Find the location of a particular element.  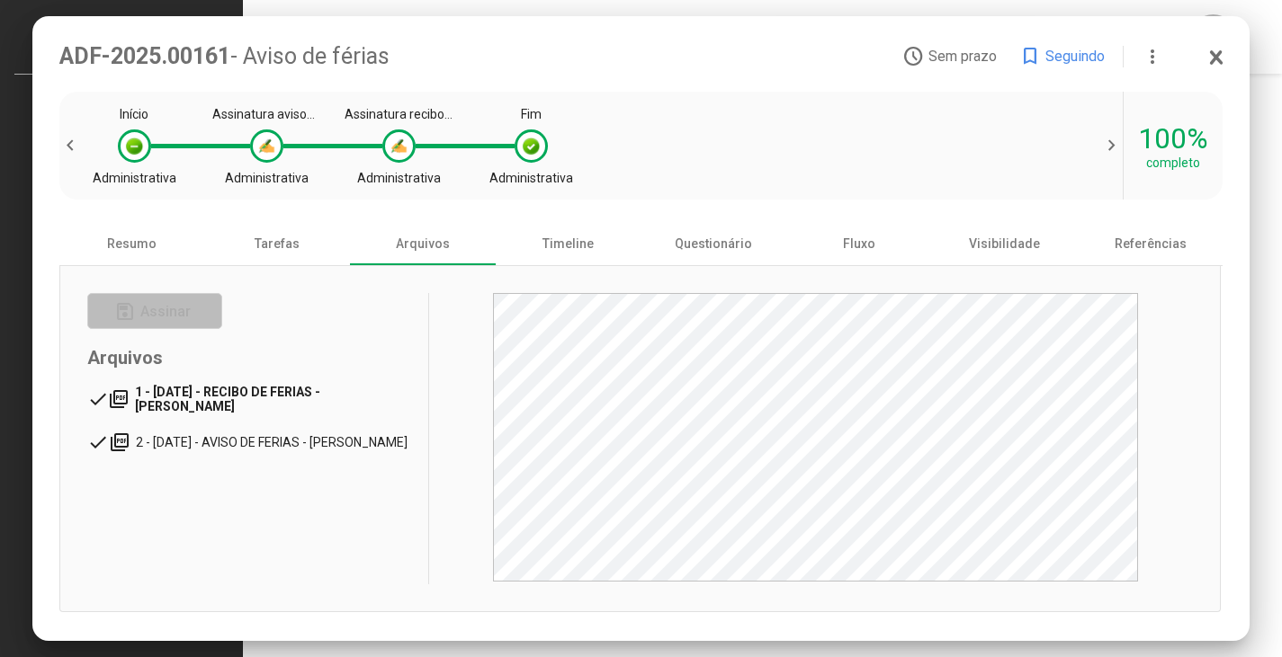

mat-icon: access_time is located at coordinates (913, 57).